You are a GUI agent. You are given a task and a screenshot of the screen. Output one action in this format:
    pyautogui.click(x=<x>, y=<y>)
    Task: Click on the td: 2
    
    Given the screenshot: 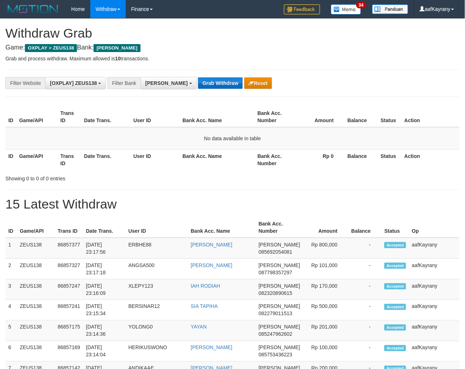 What is the action you would take?
    pyautogui.click(x=11, y=269)
    